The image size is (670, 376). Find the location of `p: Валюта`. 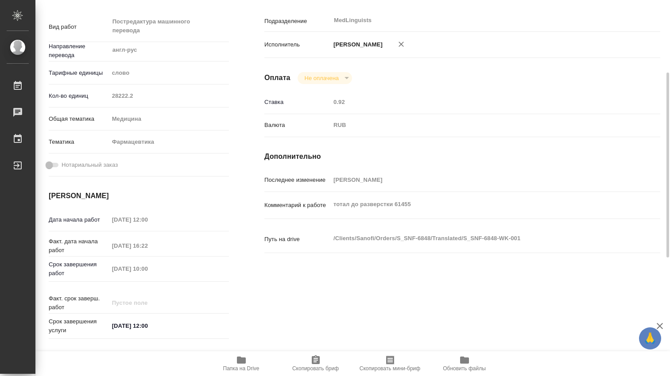

p: Валюта is located at coordinates (297, 125).